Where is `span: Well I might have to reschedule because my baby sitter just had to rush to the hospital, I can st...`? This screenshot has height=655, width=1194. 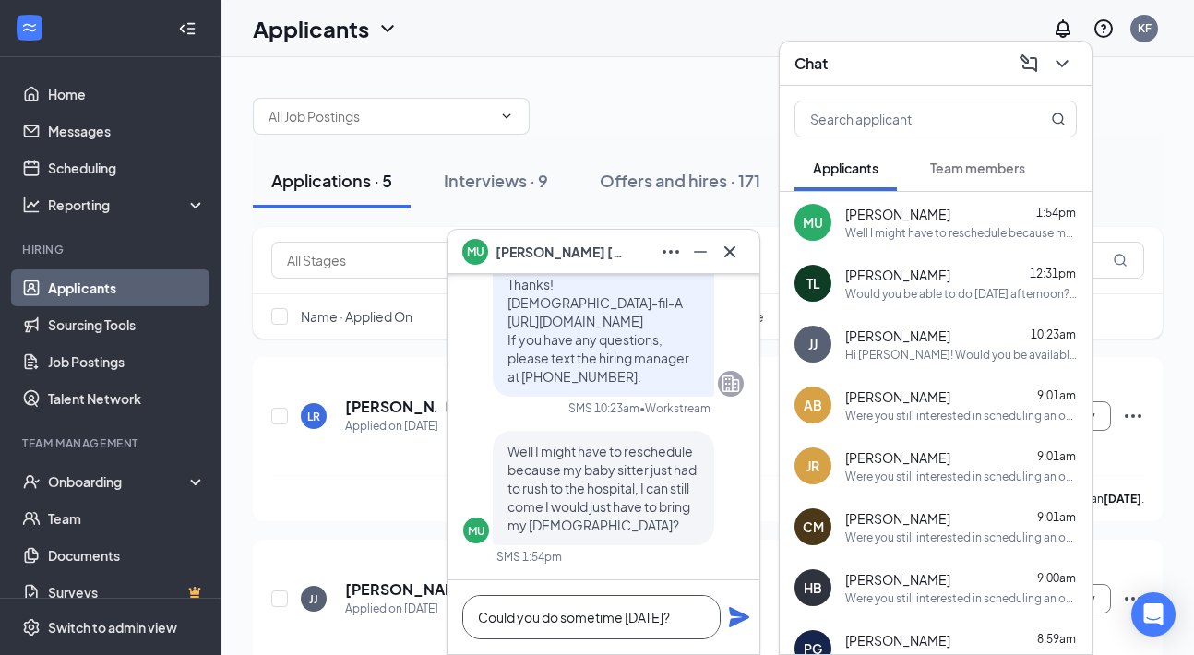 span: Well I might have to reschedule because my baby sitter just had to rush to the hospital, I can st... is located at coordinates (602, 488).